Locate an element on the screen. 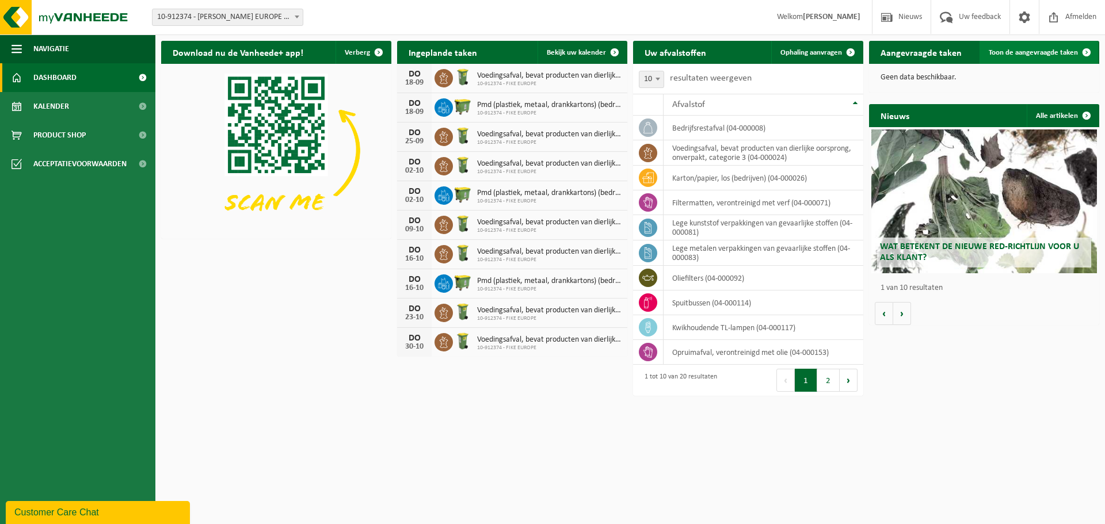 The height and width of the screenshot is (524, 1105). button: Vorige is located at coordinates (884, 314).